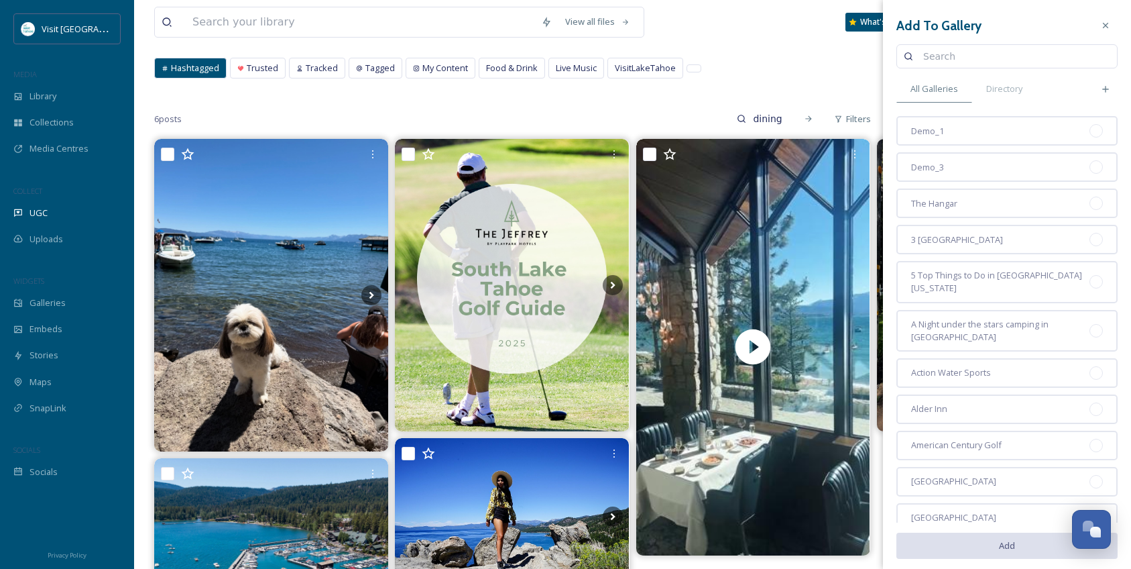 This screenshot has height=569, width=1131. What do you see at coordinates (67, 554) in the screenshot?
I see `a: Privacy Policy` at bounding box center [67, 554].